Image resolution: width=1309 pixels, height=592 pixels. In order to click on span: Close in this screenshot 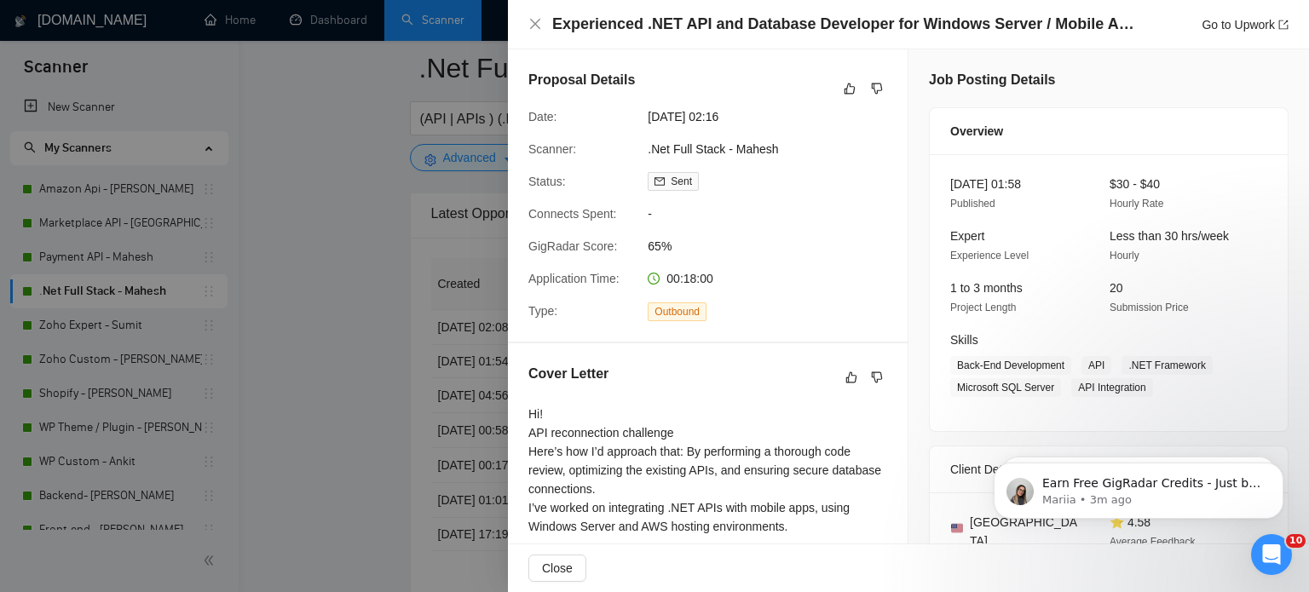, I will do `click(557, 568)`.